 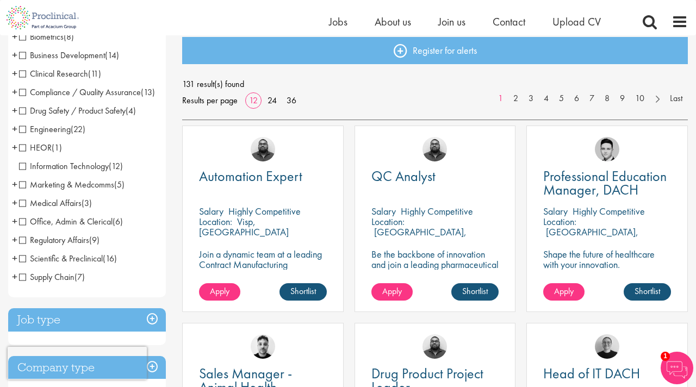 I want to click on span: (5), so click(x=119, y=184).